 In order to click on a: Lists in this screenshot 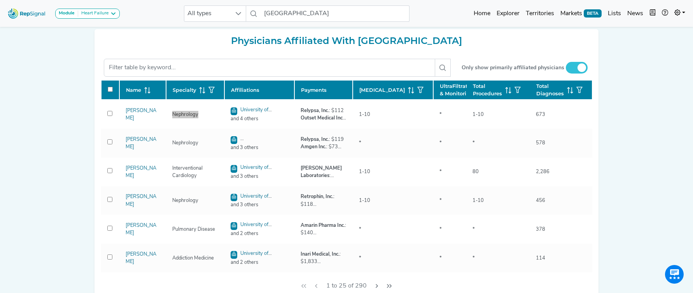, I will do `click(615, 14)`.